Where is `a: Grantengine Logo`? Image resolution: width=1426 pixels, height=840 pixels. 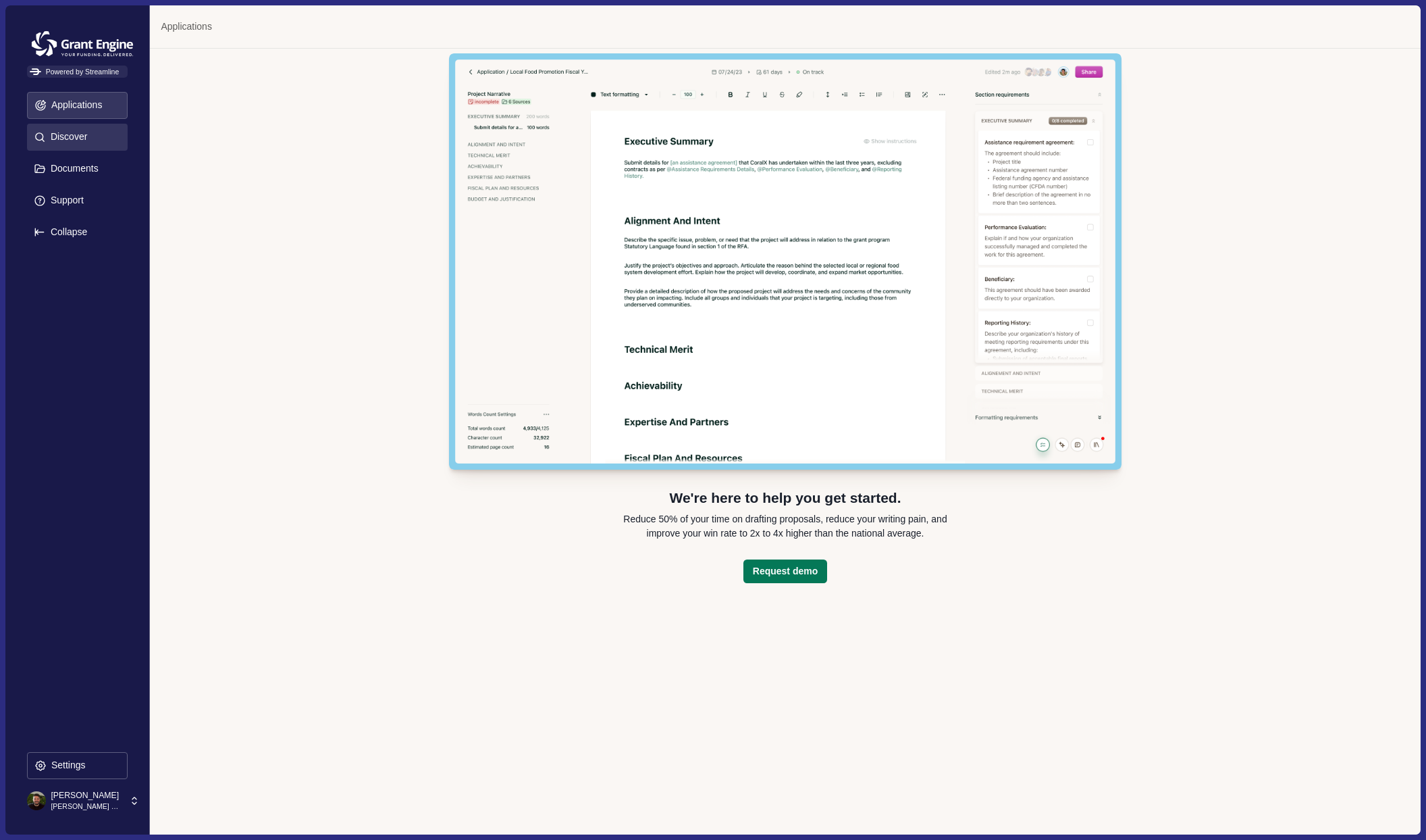 a: Grantengine Logo is located at coordinates (77, 35).